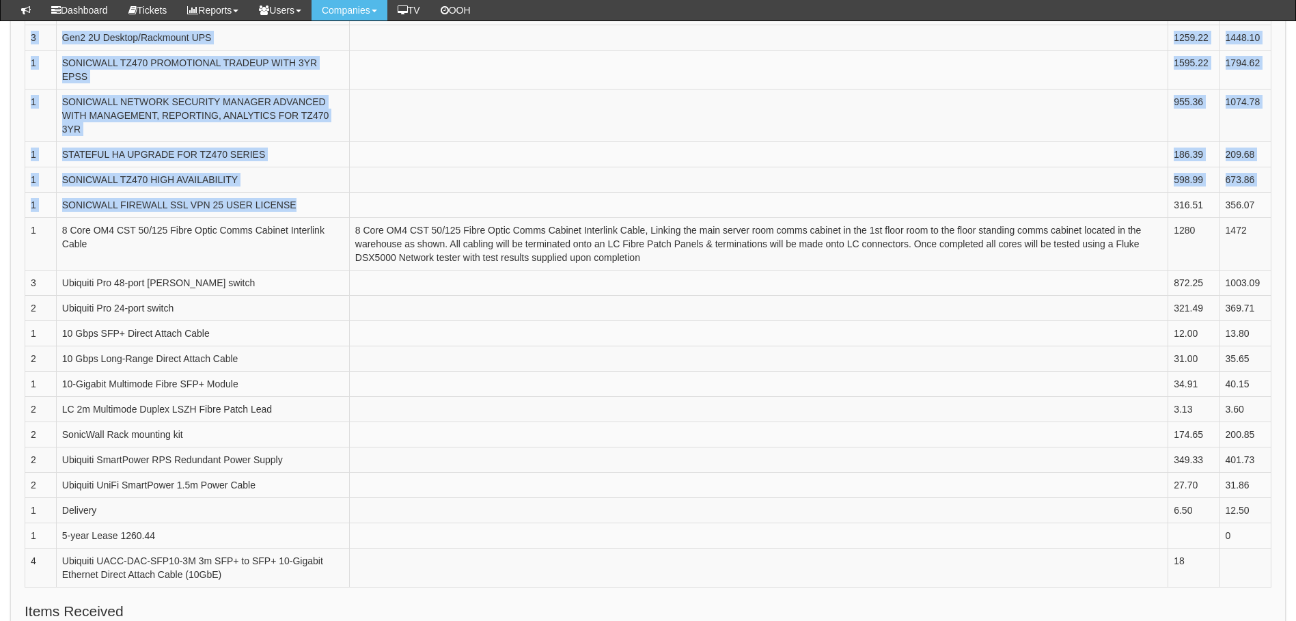 Image resolution: width=1296 pixels, height=621 pixels. What do you see at coordinates (202, 434) in the screenshot?
I see `td: SonicWall Rack mounting kit` at bounding box center [202, 434].